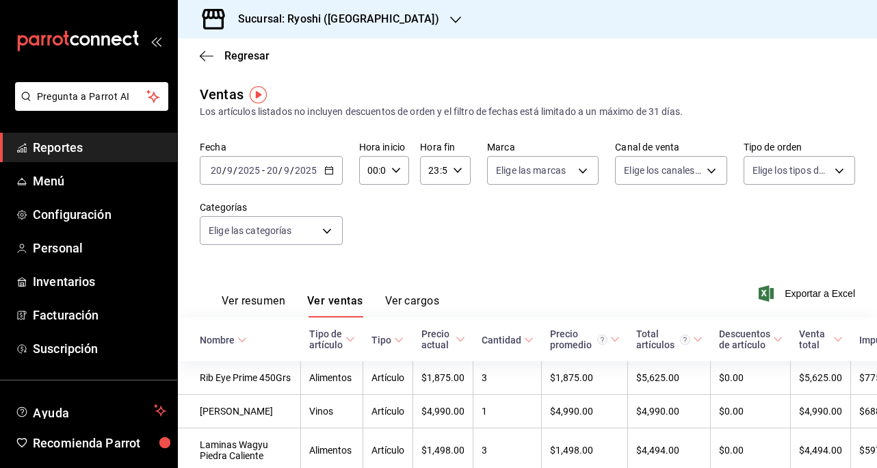 The width and height of the screenshot is (877, 468). What do you see at coordinates (332, 411) in the screenshot?
I see `td: Vinos` at bounding box center [332, 411].